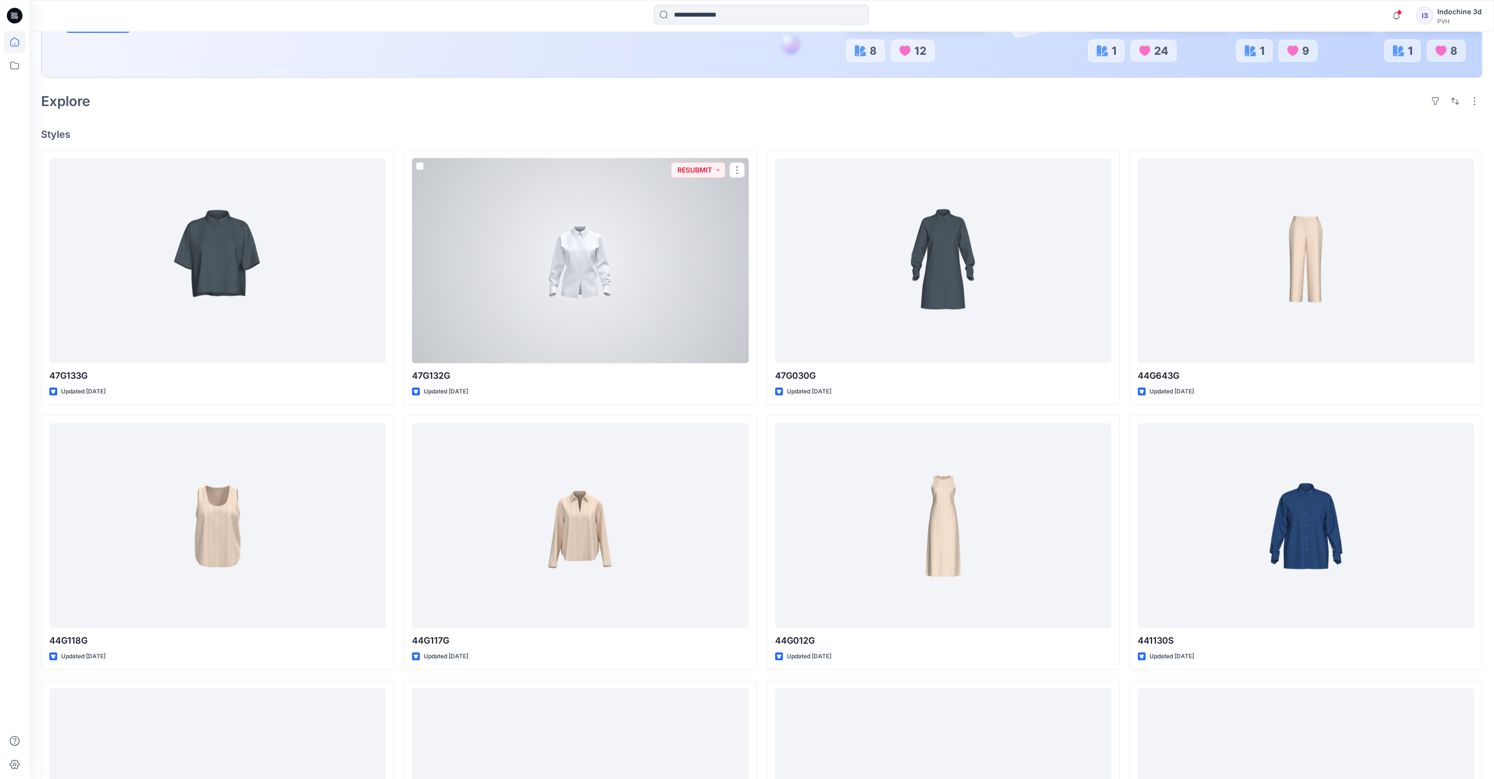  What do you see at coordinates (1459, 12) in the screenshot?
I see `div: Indochine 3d` at bounding box center [1459, 12].